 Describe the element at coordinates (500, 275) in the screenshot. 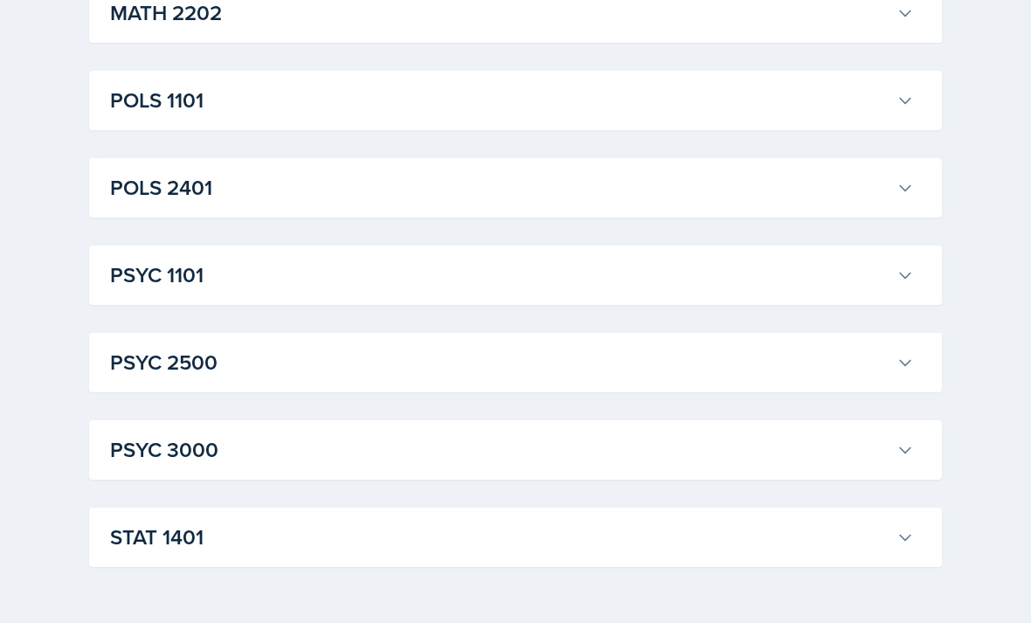

I see `h3: PSYC 1101` at that location.